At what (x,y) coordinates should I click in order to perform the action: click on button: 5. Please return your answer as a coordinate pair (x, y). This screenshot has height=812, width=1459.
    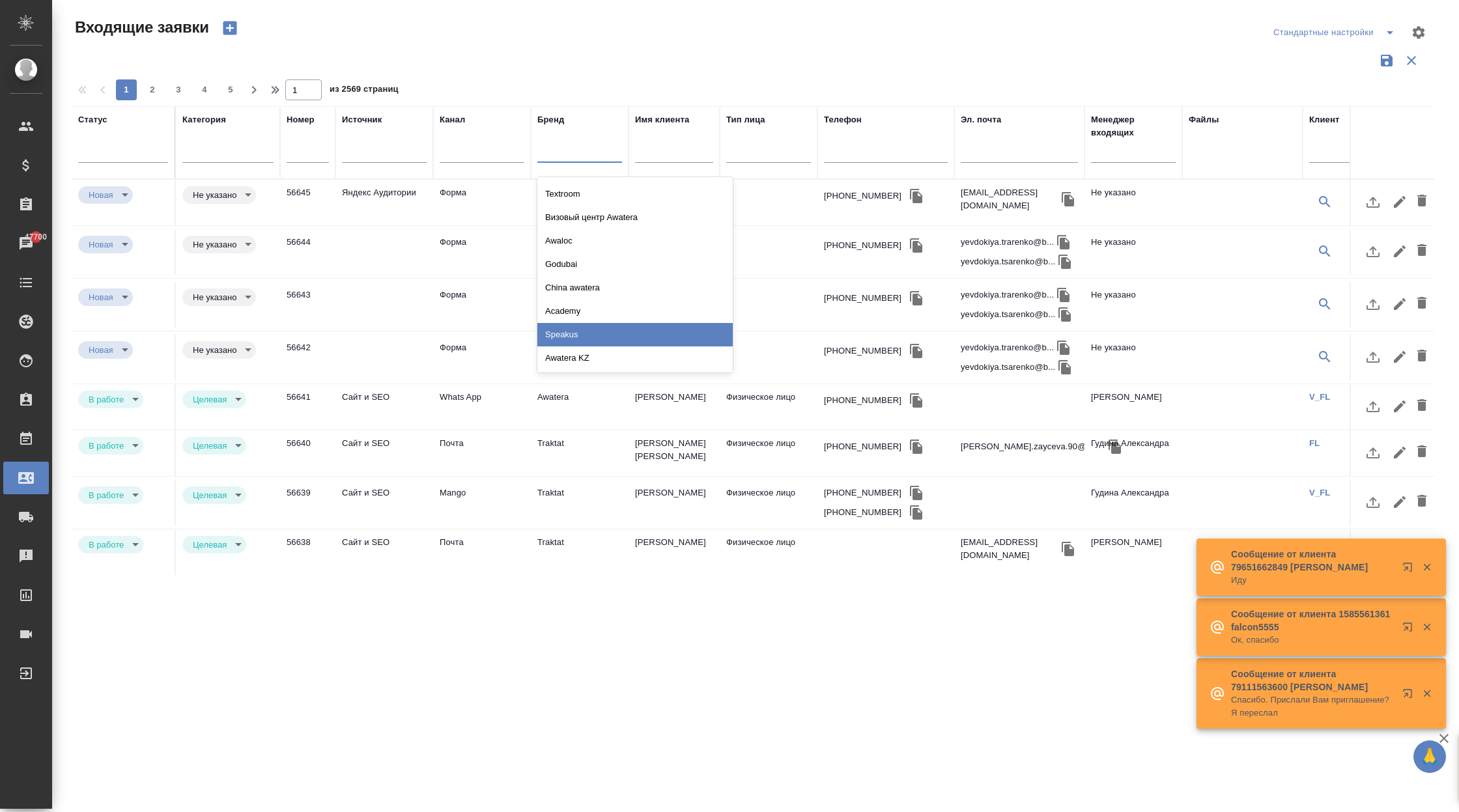
    Looking at the image, I should click on (231, 90).